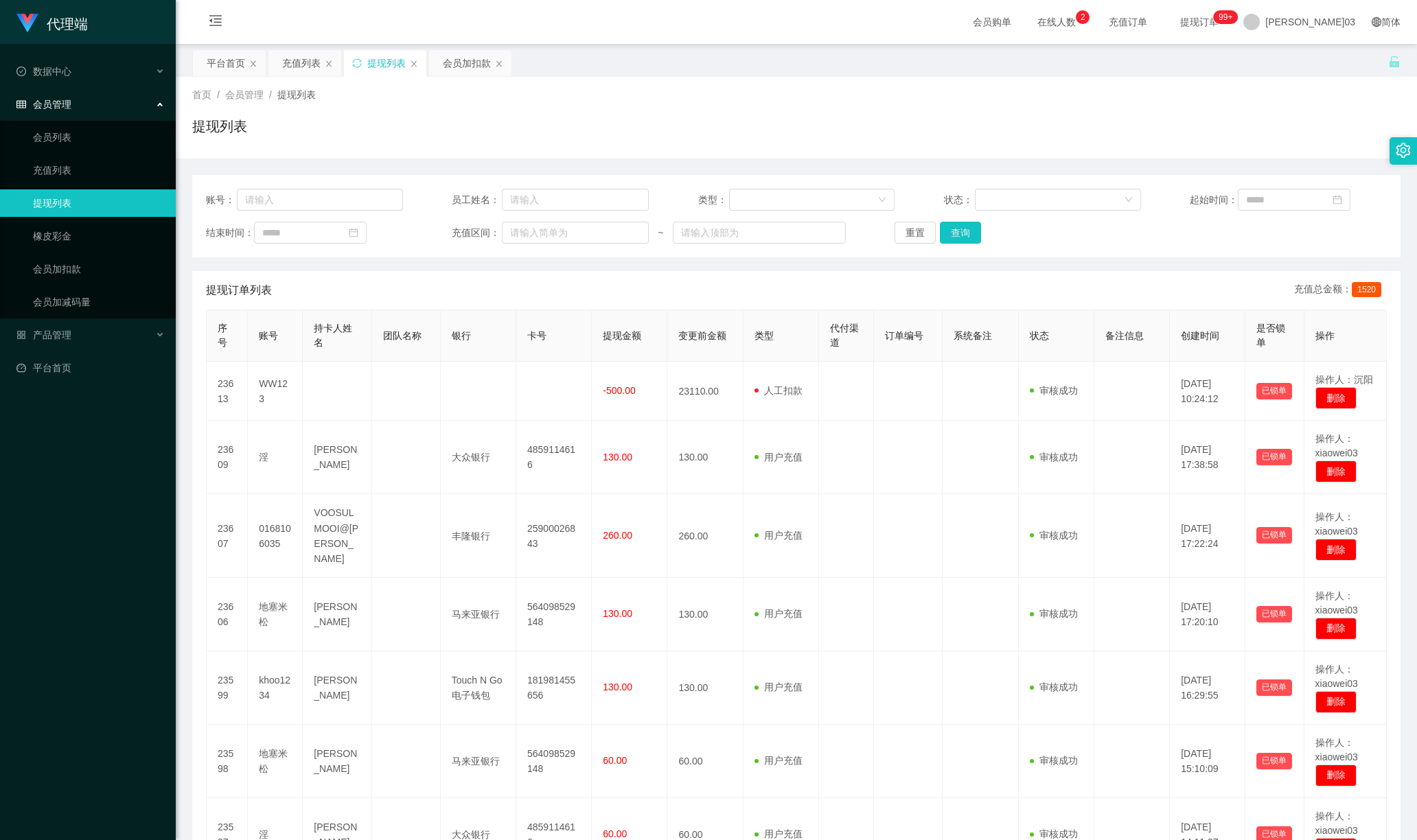 The width and height of the screenshot is (1417, 840). Describe the element at coordinates (52, 22) in the screenshot. I see `a: 代理端` at that location.